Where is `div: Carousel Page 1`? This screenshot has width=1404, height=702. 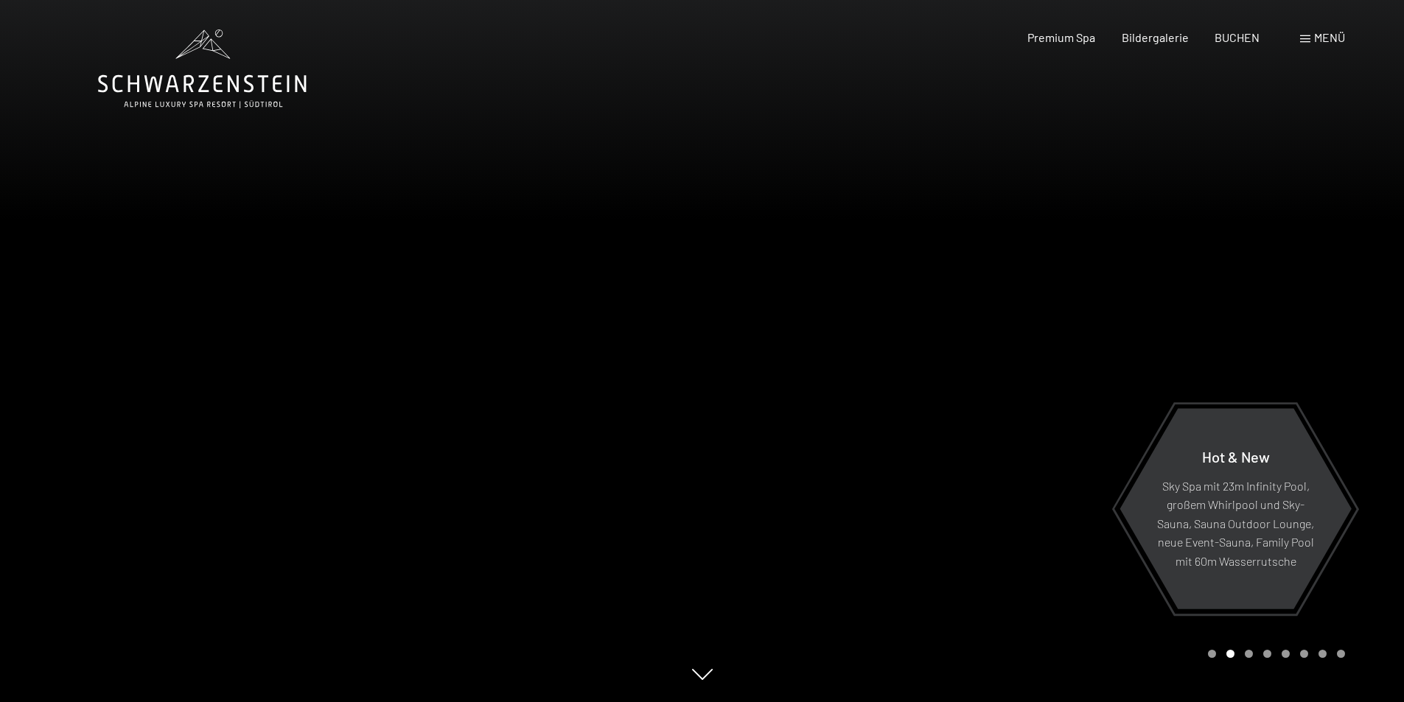 div: Carousel Page 1 is located at coordinates (1211, 654).